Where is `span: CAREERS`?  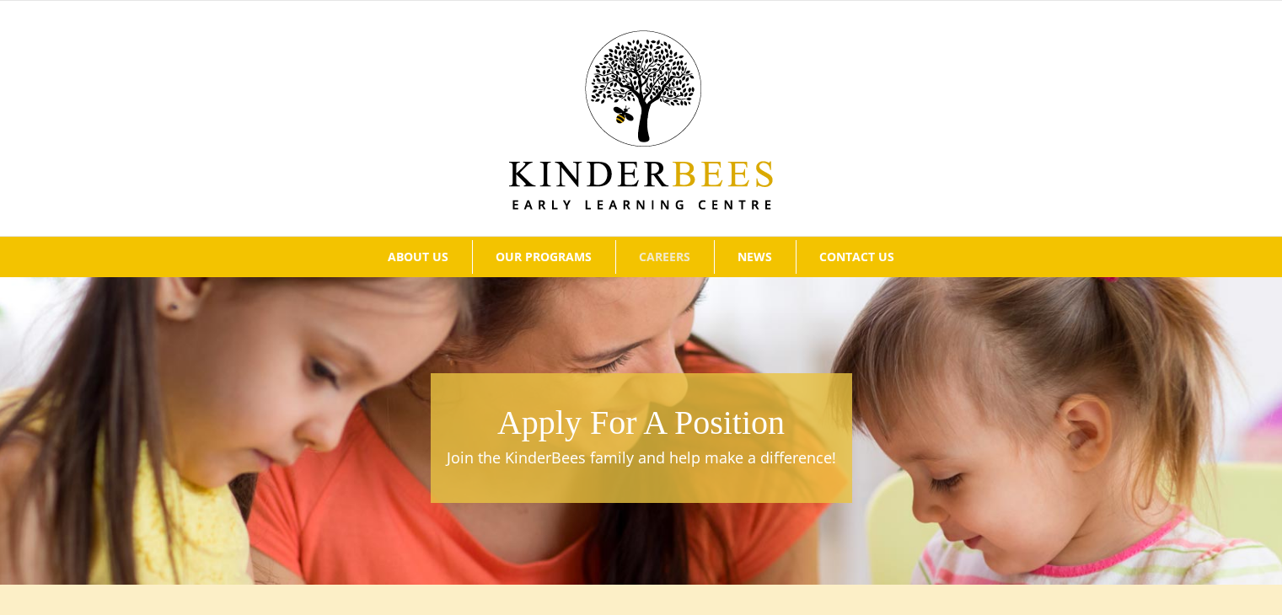 span: CAREERS is located at coordinates (664, 257).